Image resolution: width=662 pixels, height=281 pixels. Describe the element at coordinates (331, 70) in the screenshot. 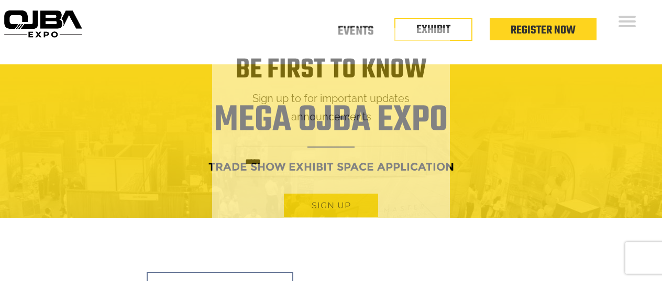

I see `h1: Be first to know` at that location.